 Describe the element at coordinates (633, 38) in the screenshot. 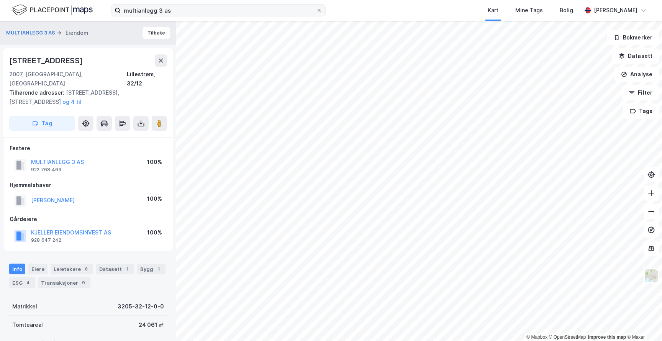

I see `button: Bokmerker` at that location.